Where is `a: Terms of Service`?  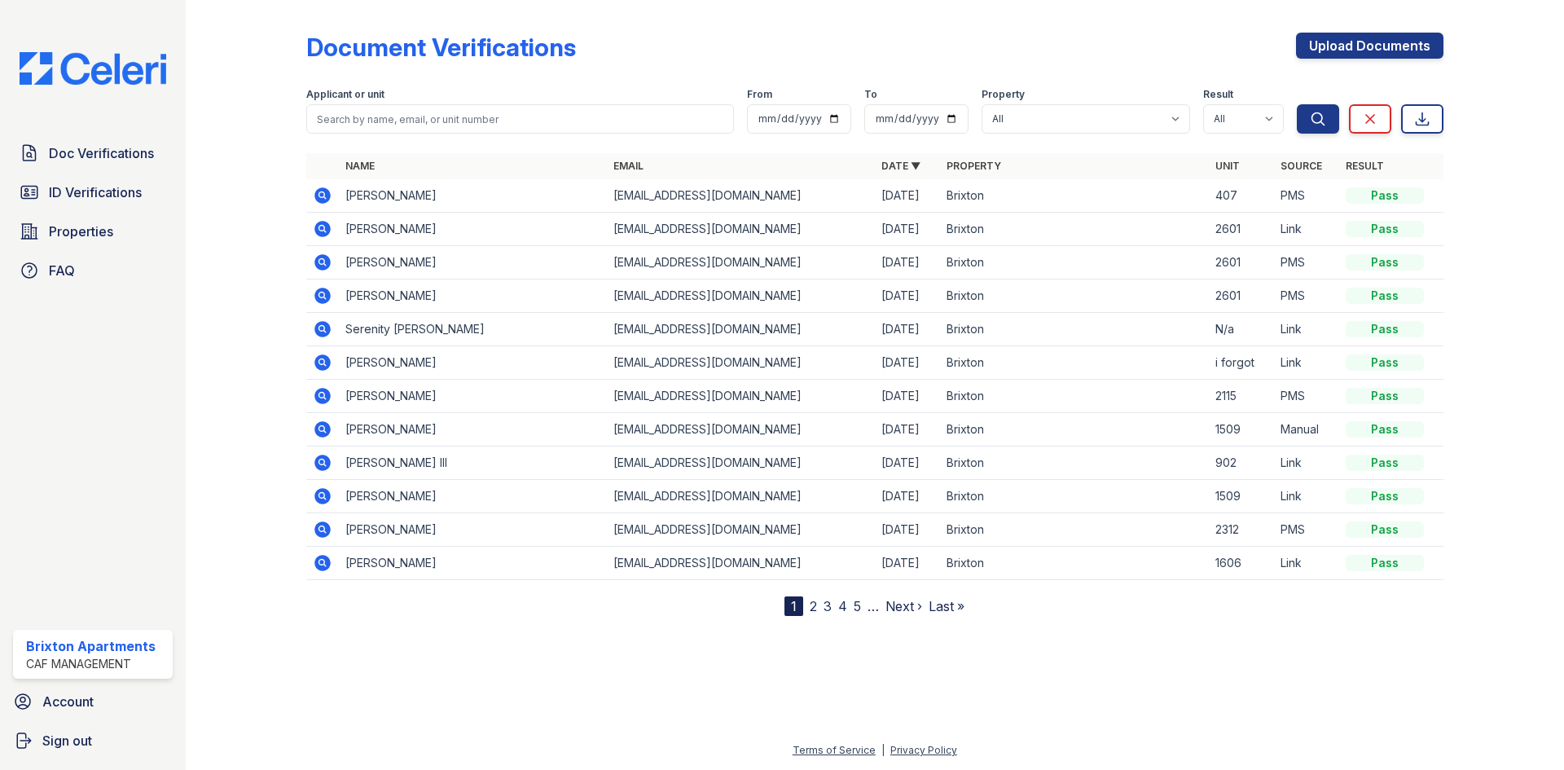
a: Terms of Service is located at coordinates (834, 750).